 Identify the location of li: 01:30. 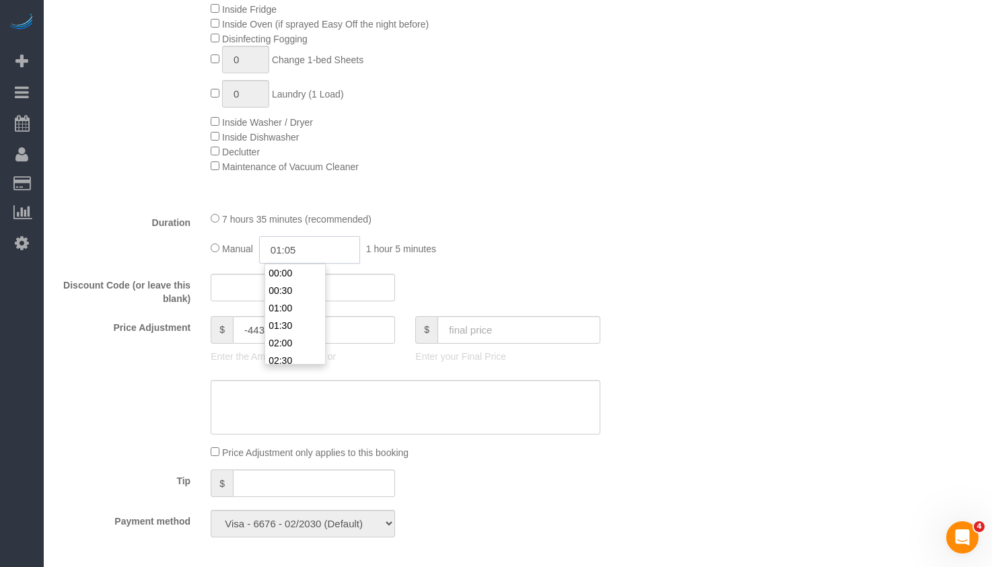
(295, 326).